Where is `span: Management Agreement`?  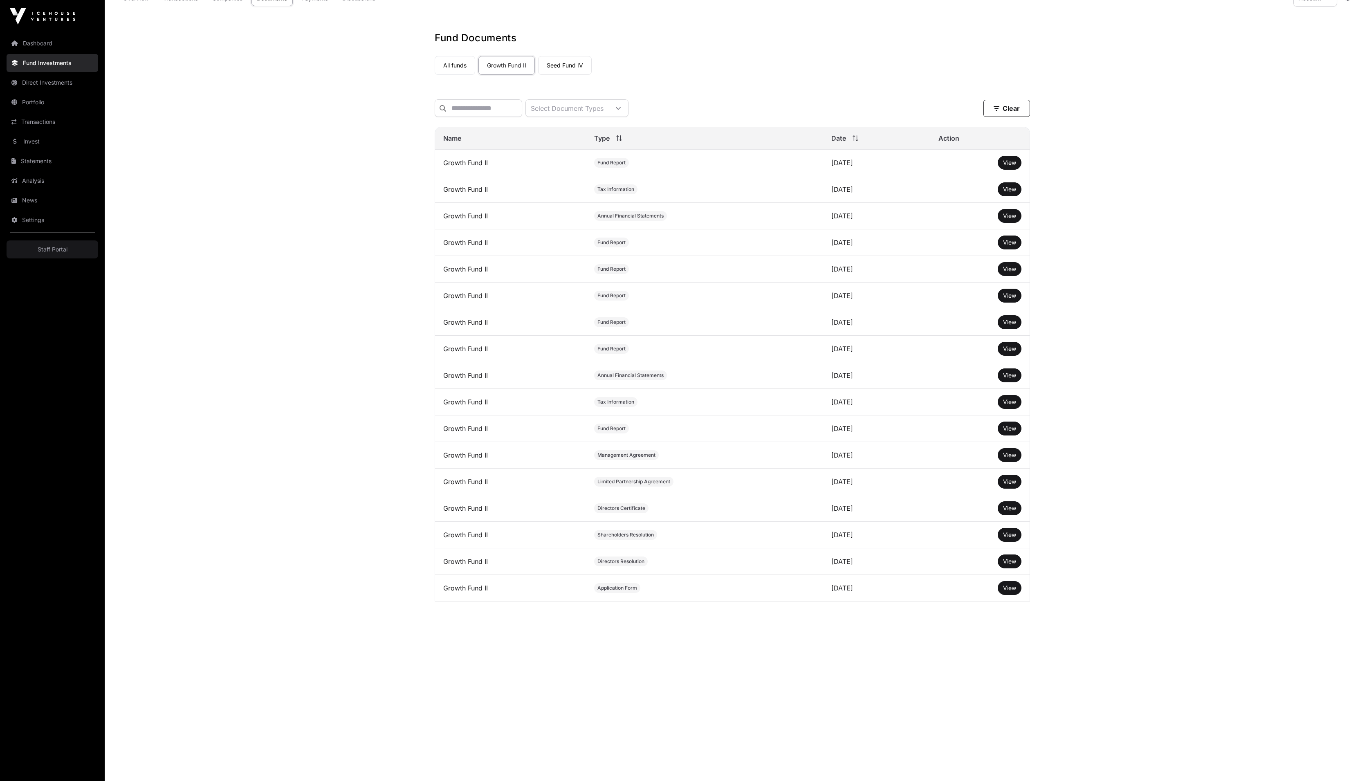
span: Management Agreement is located at coordinates (627, 455).